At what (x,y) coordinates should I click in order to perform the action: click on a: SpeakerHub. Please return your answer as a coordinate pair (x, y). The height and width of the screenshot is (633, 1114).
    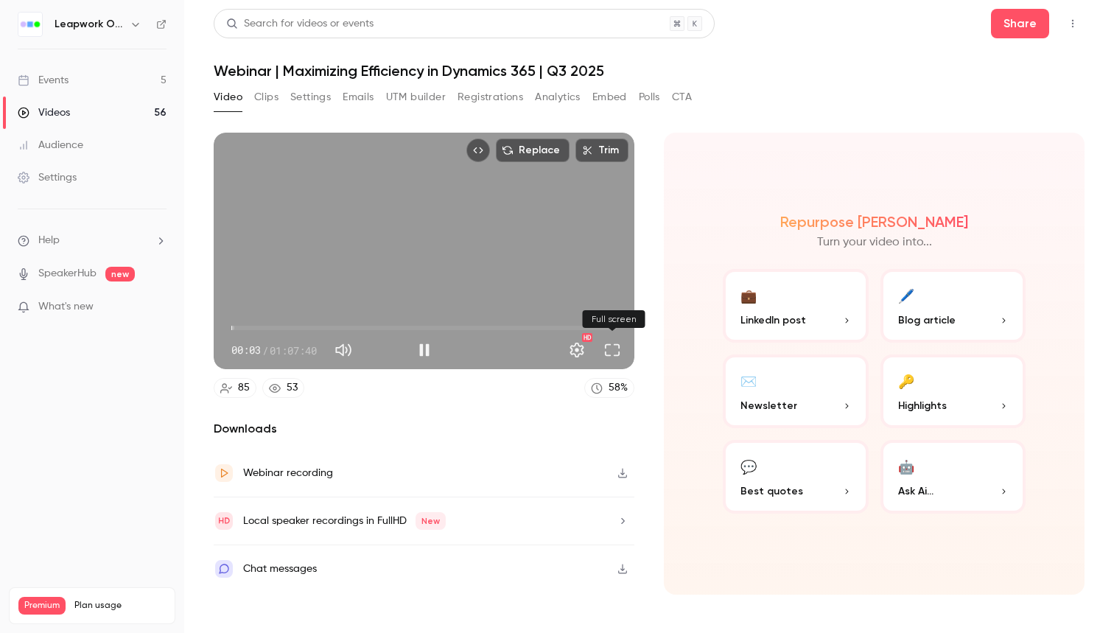
    Looking at the image, I should click on (67, 273).